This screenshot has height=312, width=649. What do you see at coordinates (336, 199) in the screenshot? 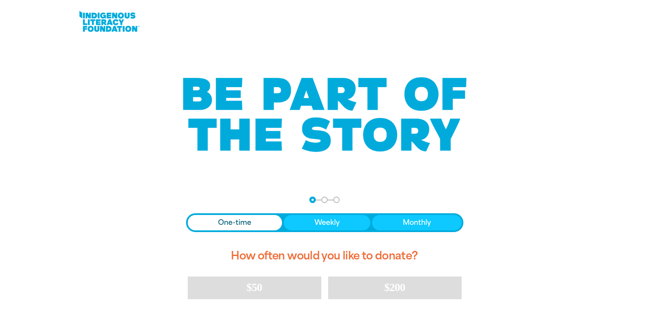
I see `button: Navigate to step 3 of 3 to enter your payment details` at bounding box center [336, 199].